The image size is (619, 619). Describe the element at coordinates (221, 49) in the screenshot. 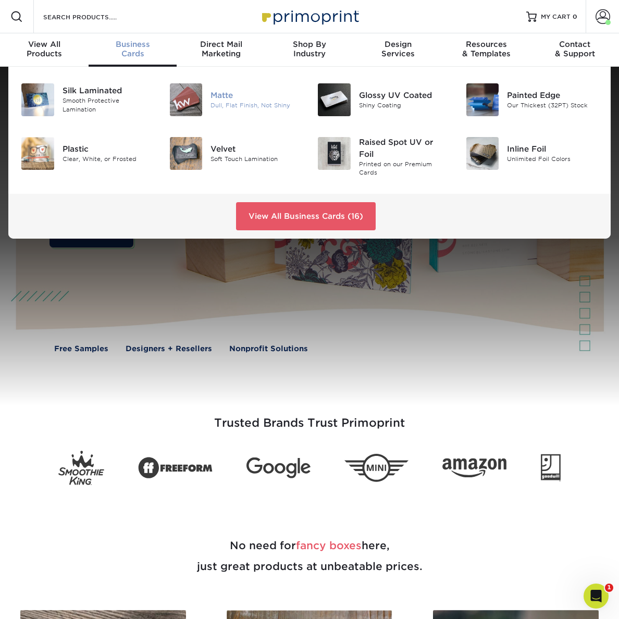

I see `div: Marketing` at that location.